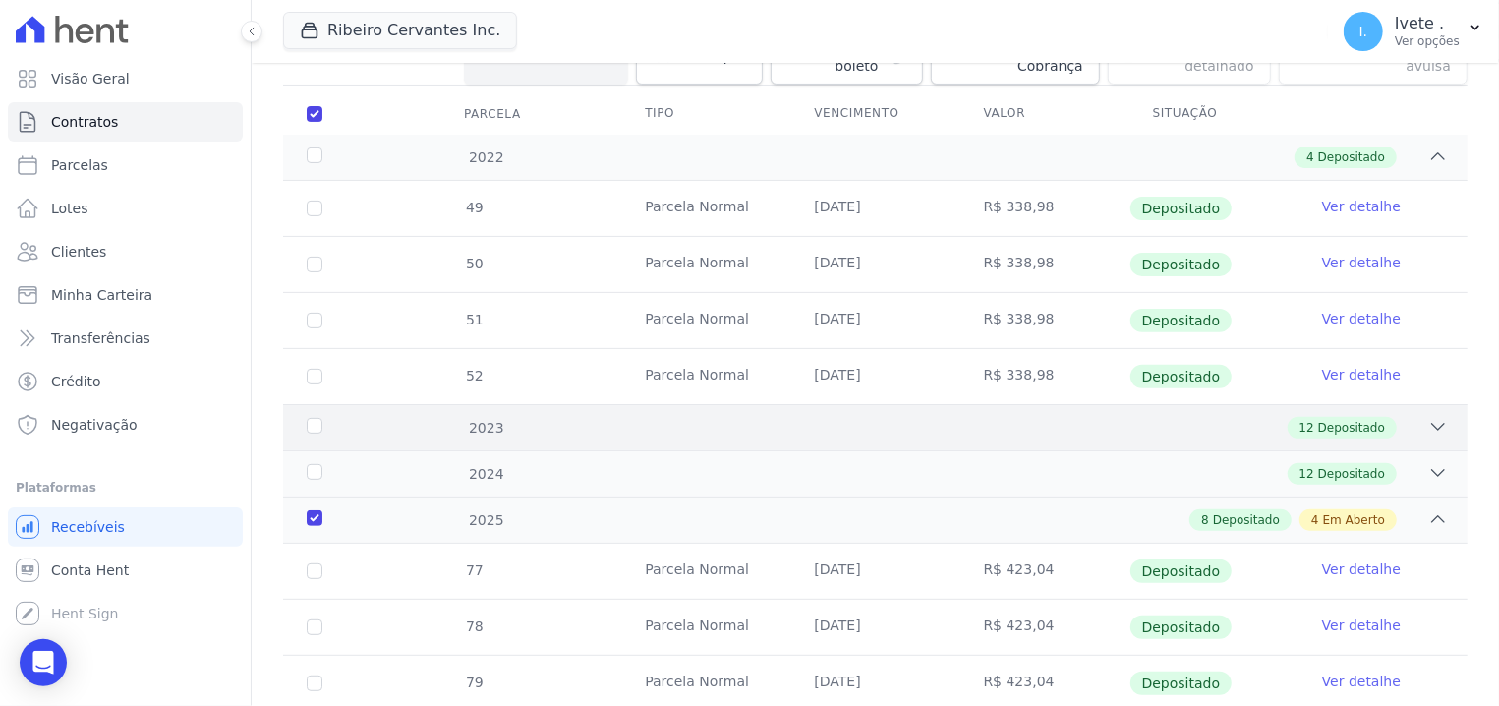  Describe the element at coordinates (474, 263) in the screenshot. I see `span: 50` at that location.